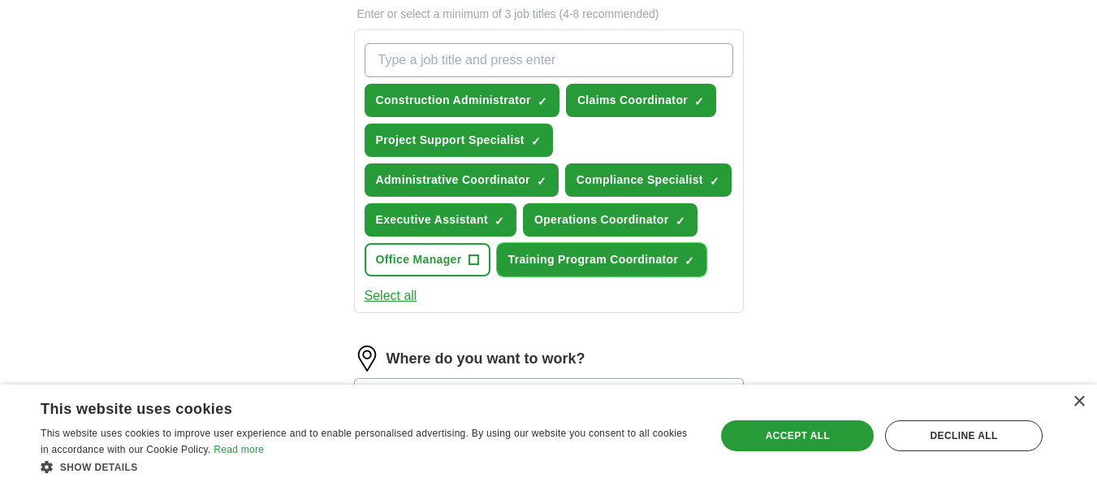 The image size is (1097, 487). What do you see at coordinates (640, 180) in the screenshot?
I see `span: Compliance Specialist` at bounding box center [640, 180].